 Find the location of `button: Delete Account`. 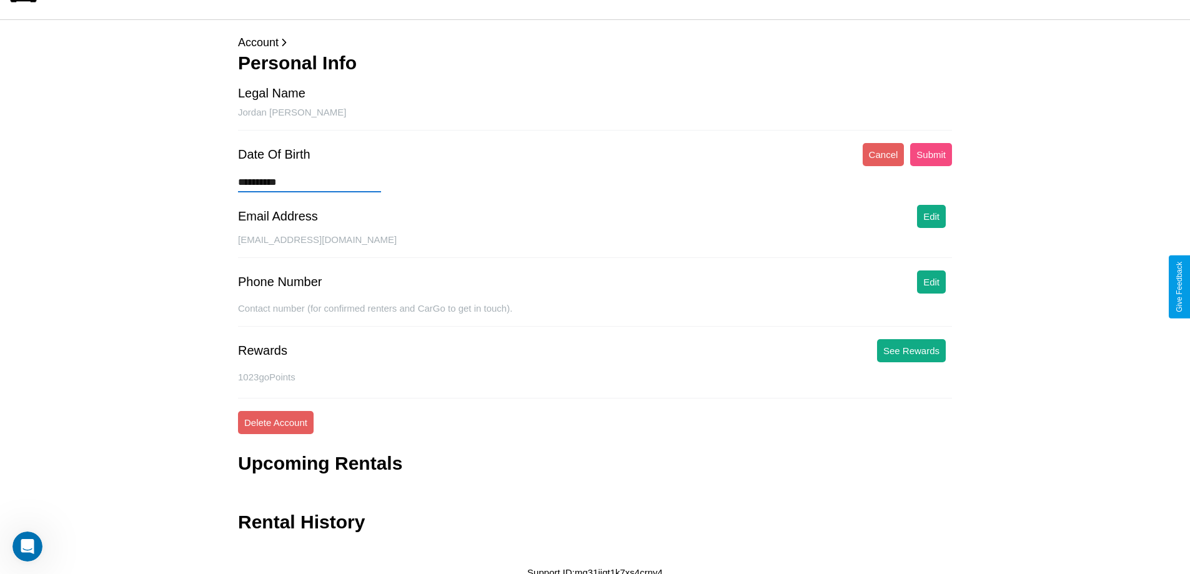

button: Delete Account is located at coordinates (275, 422).